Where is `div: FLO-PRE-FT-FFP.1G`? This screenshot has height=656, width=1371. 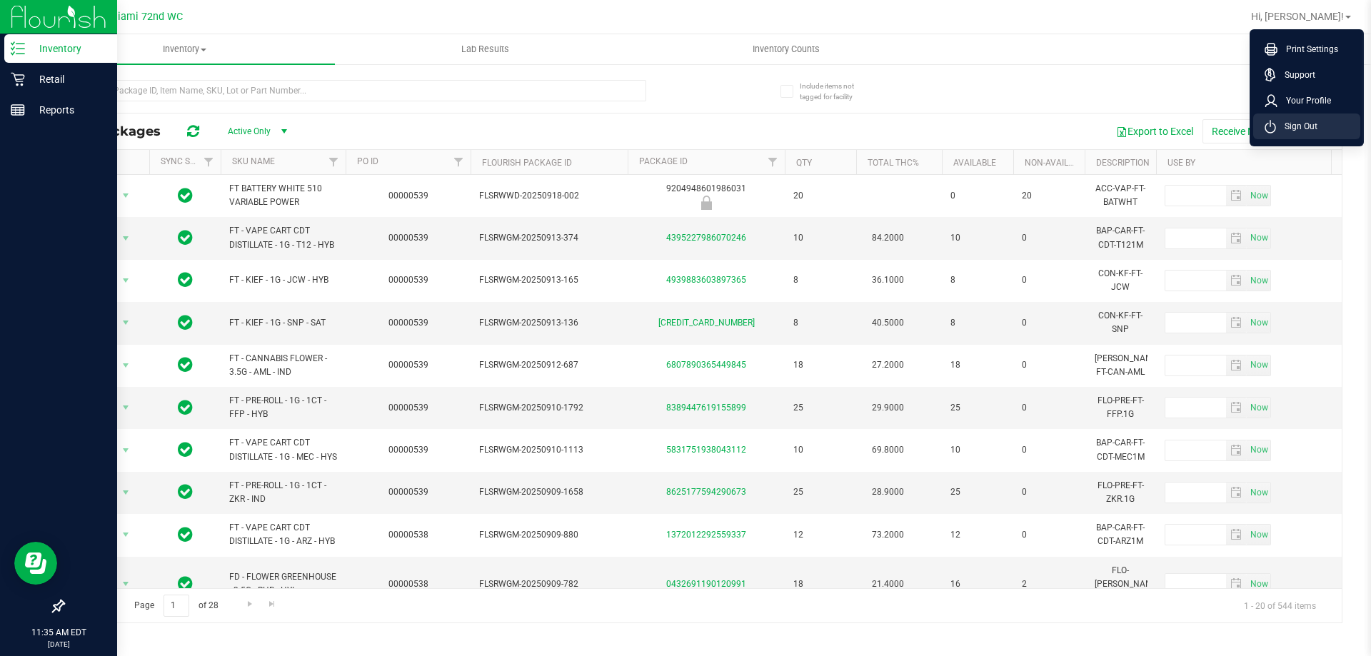 div: FLO-PRE-FT-FFP.1G is located at coordinates (1121, 408).